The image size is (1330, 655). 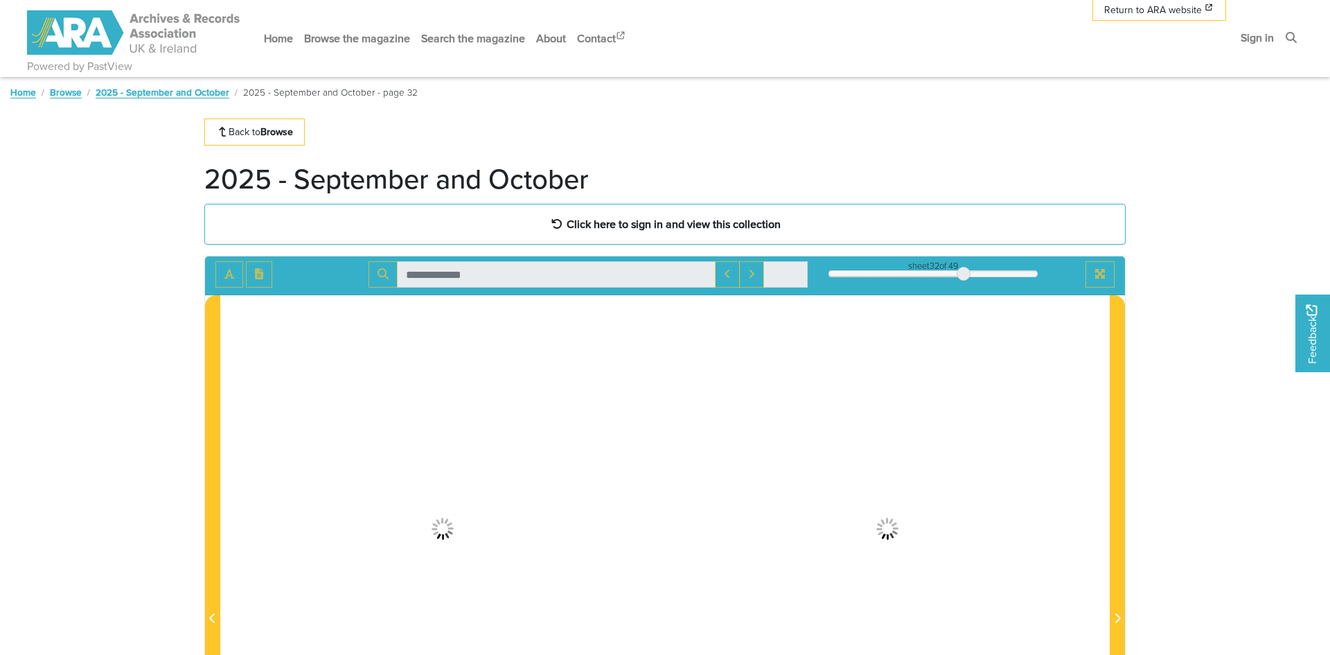 I want to click on div: sheet of 49, so click(x=933, y=265).